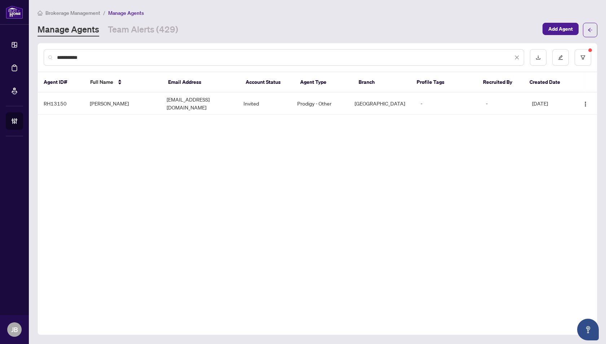 Image resolution: width=606 pixels, height=344 pixels. What do you see at coordinates (588, 329) in the screenshot?
I see `button: Open asap` at bounding box center [588, 329].